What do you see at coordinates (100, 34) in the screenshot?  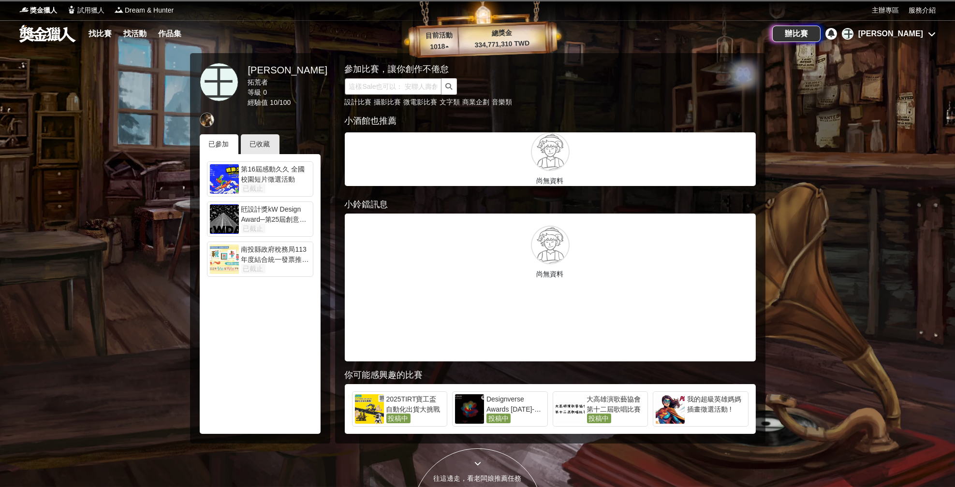 I see `a: 找比賽` at bounding box center [100, 34].